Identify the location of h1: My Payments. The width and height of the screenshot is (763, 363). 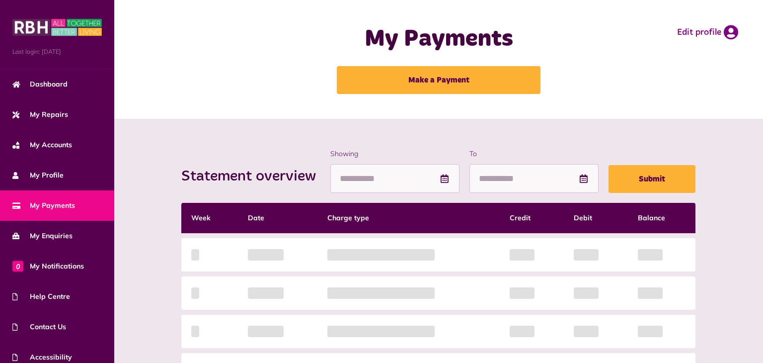
(439, 39).